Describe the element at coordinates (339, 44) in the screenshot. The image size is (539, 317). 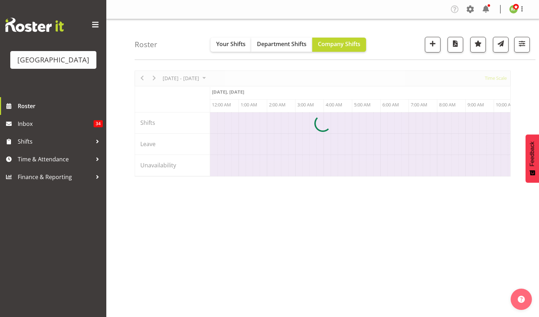
I see `span: Company Shifts` at that location.